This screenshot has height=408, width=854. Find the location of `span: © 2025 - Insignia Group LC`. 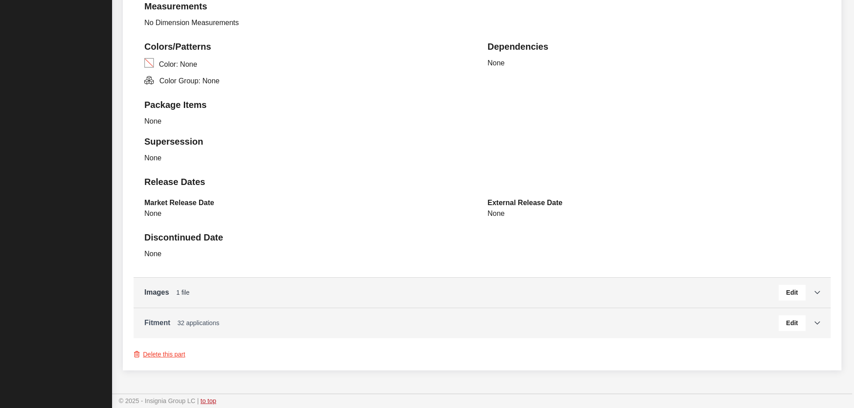

span: © 2025 - Insignia Group LC is located at coordinates (157, 401).